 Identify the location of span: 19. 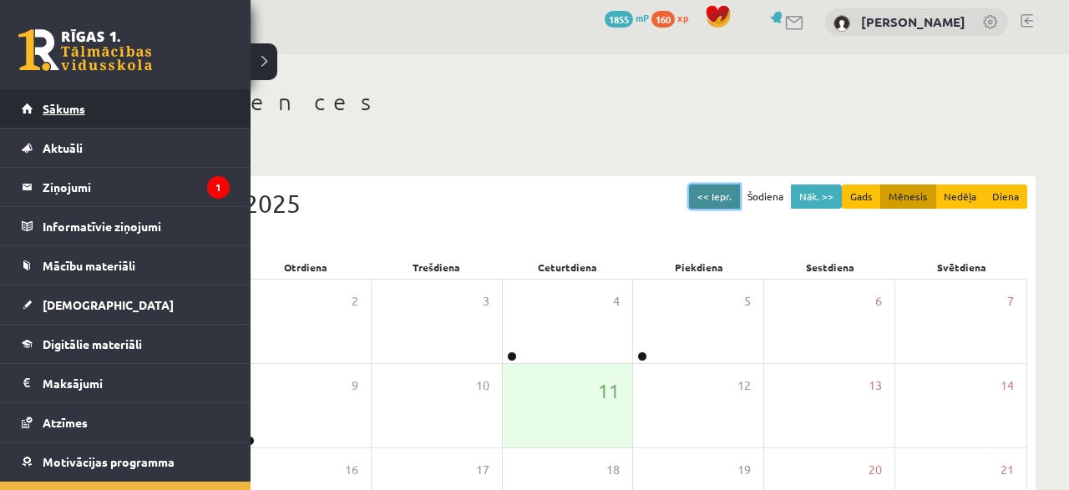
(744, 470).